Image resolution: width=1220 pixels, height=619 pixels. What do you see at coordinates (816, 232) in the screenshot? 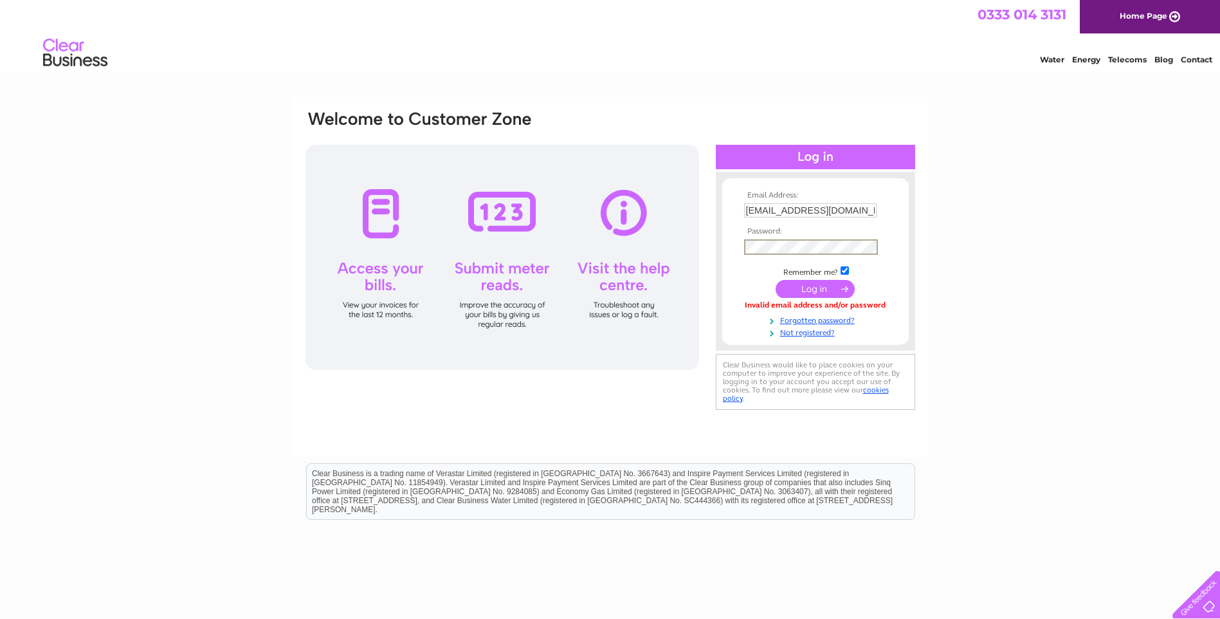
I see `th: Password:` at bounding box center [816, 232].